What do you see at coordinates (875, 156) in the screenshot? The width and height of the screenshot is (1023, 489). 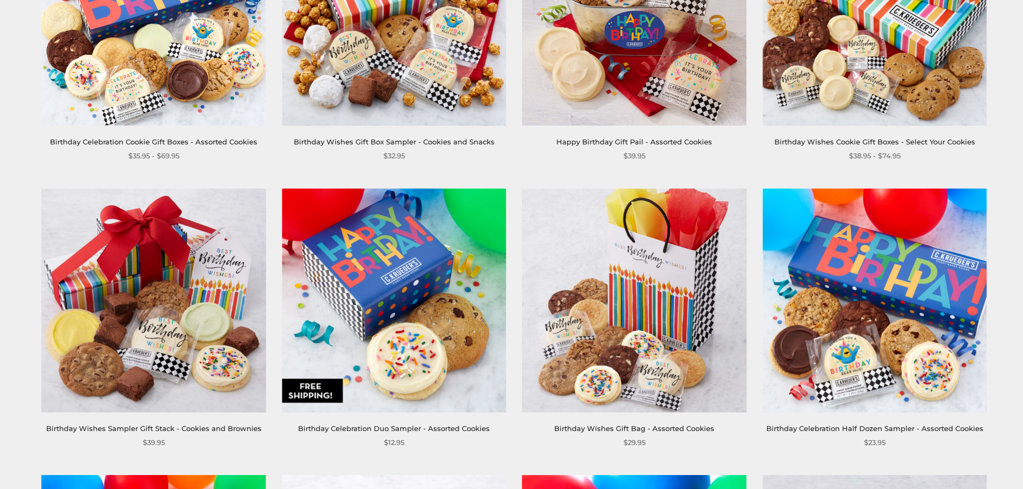 I see `span: $38.95 - $74.95` at bounding box center [875, 156].